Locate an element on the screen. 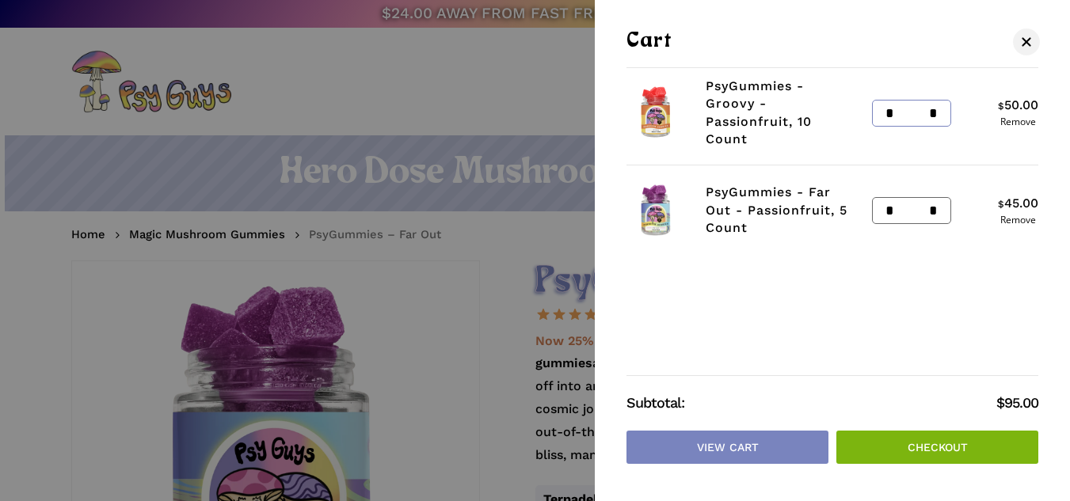 The image size is (1070, 501). img: Strawberry macrodose magic mushroom gummies in a PsyGuys branded jar is located at coordinates (656, 112).